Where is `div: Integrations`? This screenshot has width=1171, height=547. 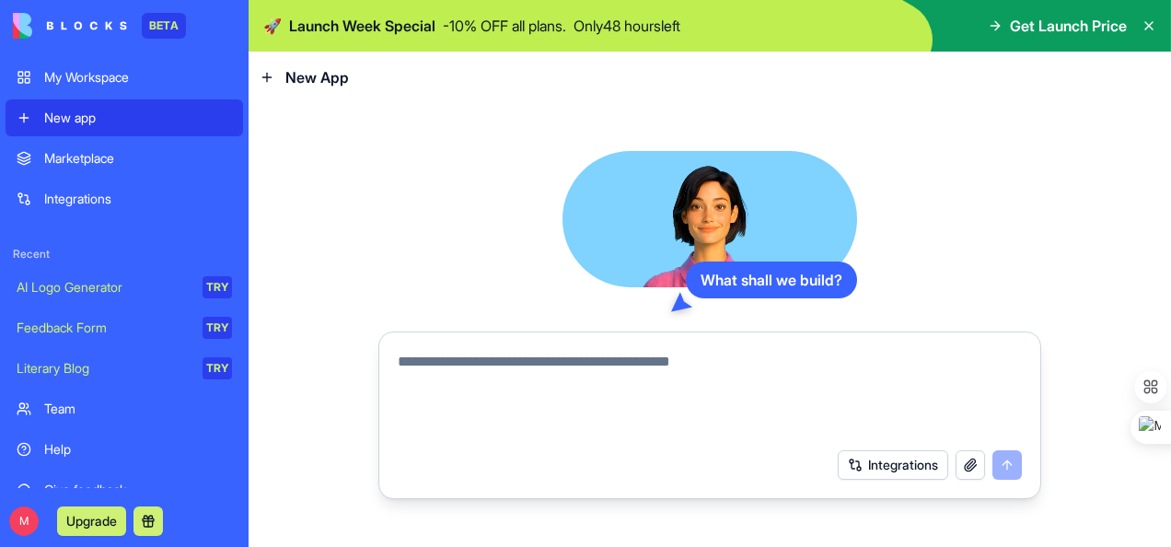 div: Integrations is located at coordinates (138, 199).